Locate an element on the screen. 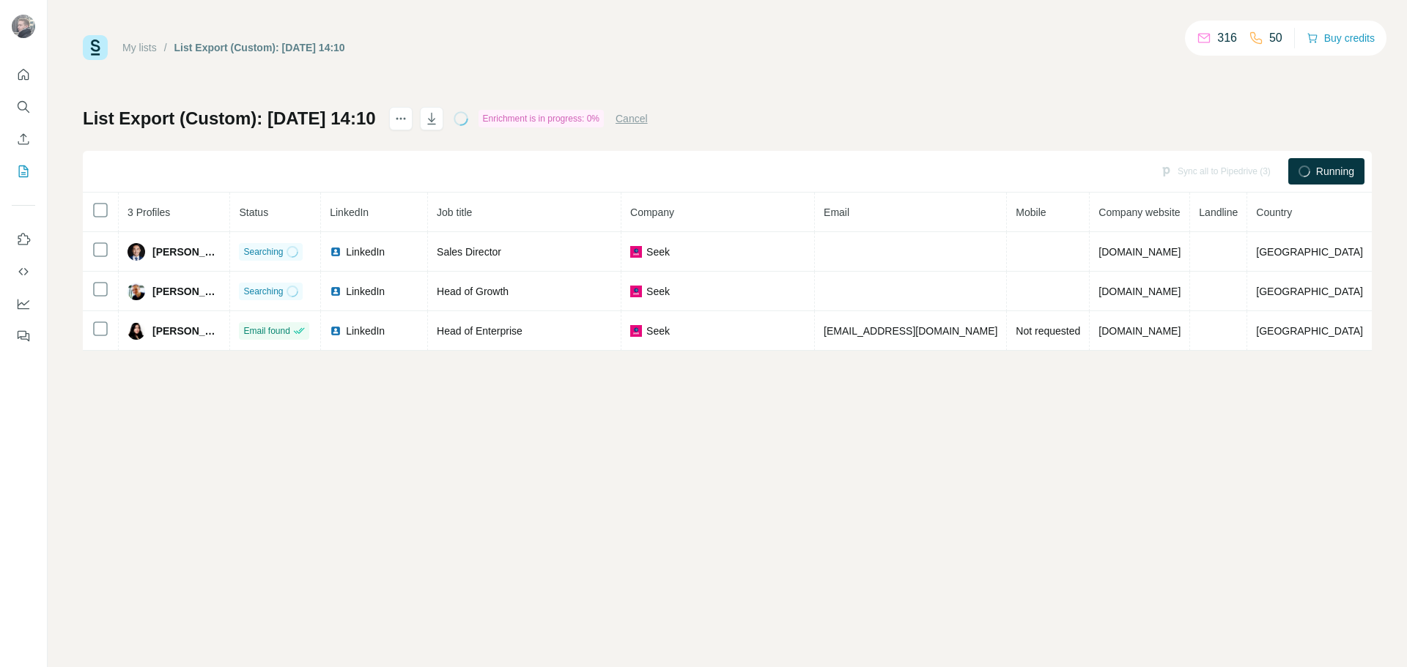  button: Dashboard is located at coordinates (23, 304).